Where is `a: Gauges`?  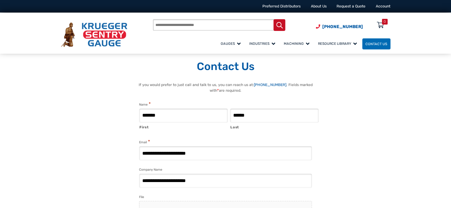
a: Gauges is located at coordinates (232, 43).